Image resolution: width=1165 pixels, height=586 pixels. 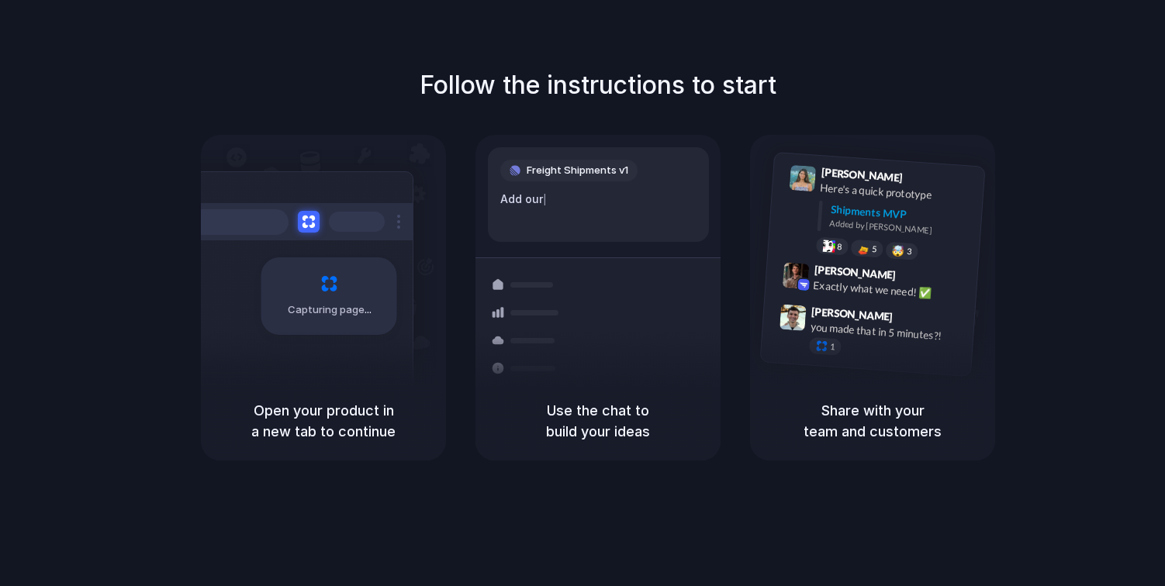 I want to click on span: 5, so click(x=874, y=249).